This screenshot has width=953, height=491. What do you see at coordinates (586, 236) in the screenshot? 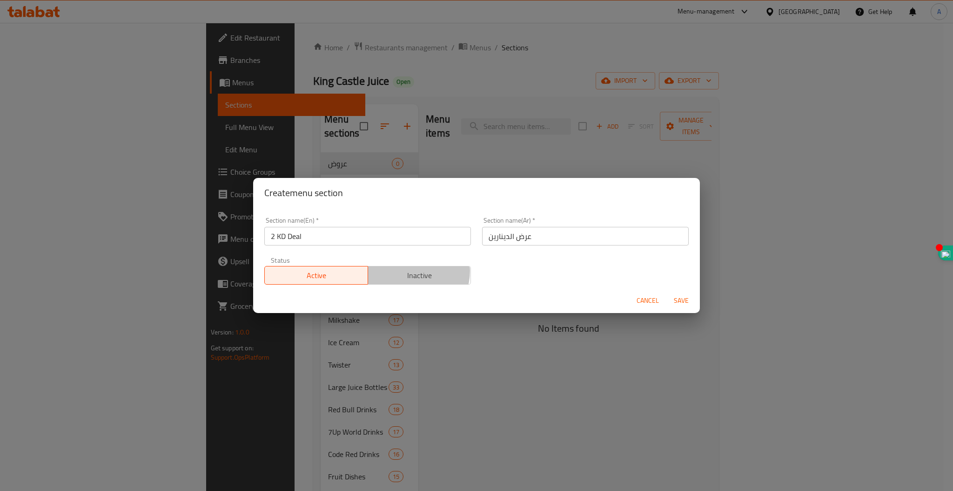
I see `input: Please enter section name(ar)` at bounding box center [586, 236].